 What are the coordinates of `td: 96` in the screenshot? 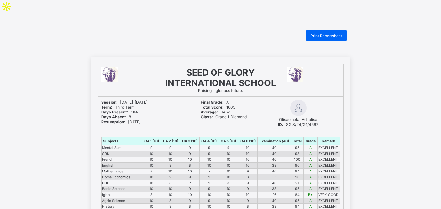 It's located at (297, 166).